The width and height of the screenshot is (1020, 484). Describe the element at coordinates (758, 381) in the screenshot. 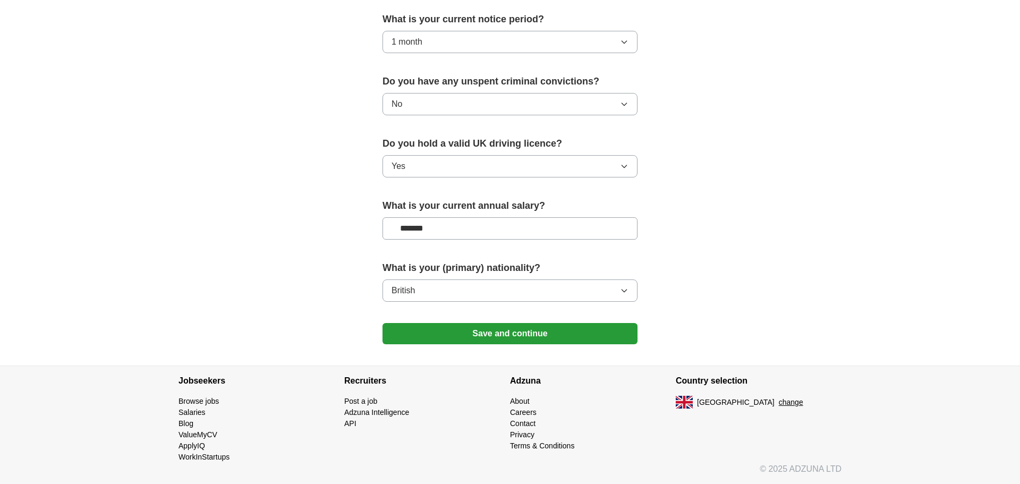

I see `h4: Country selection` at that location.